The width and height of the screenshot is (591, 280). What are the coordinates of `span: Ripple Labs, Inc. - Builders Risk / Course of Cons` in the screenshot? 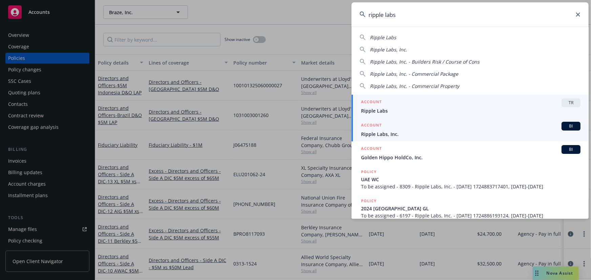 It's located at (425, 62).